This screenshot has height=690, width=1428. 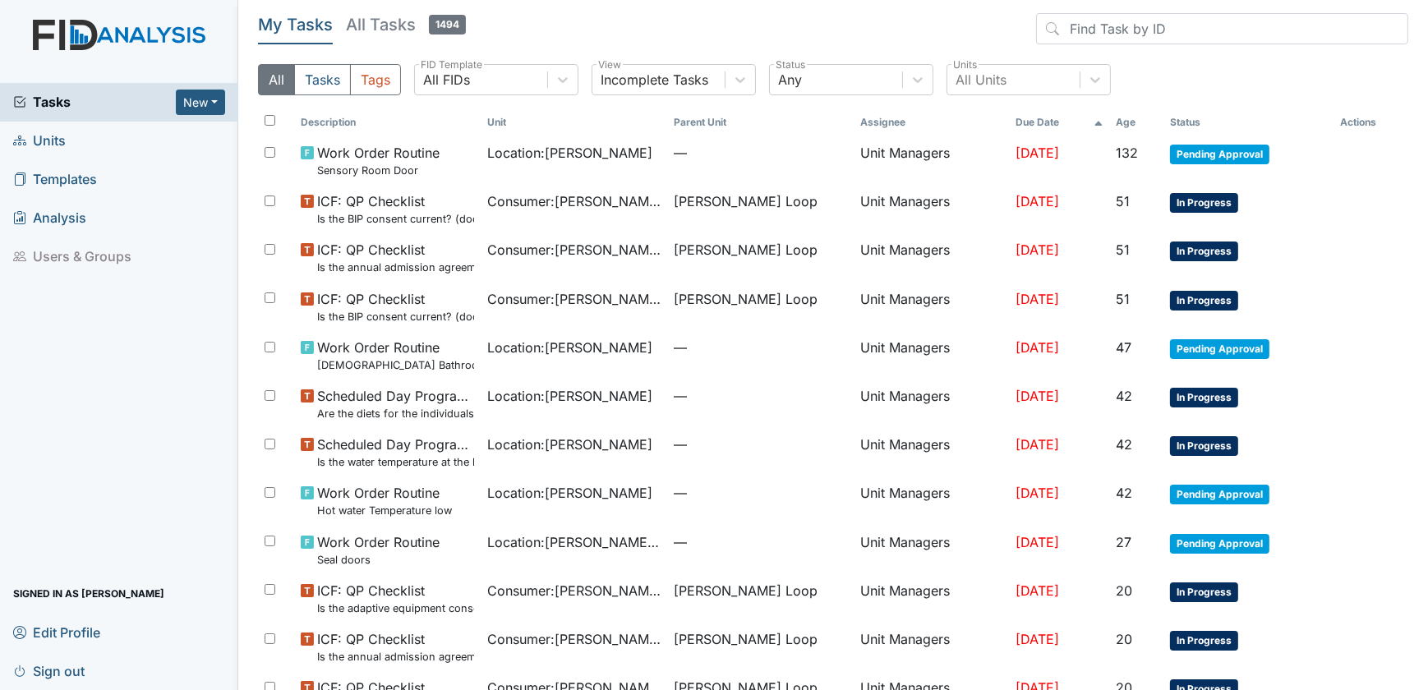 What do you see at coordinates (94, 102) in the screenshot?
I see `span: Tasks` at bounding box center [94, 102].